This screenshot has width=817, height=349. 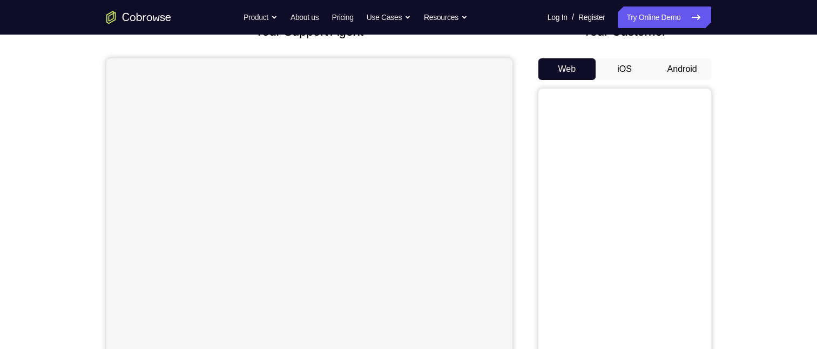 I want to click on a: Pricing, so click(x=342, y=17).